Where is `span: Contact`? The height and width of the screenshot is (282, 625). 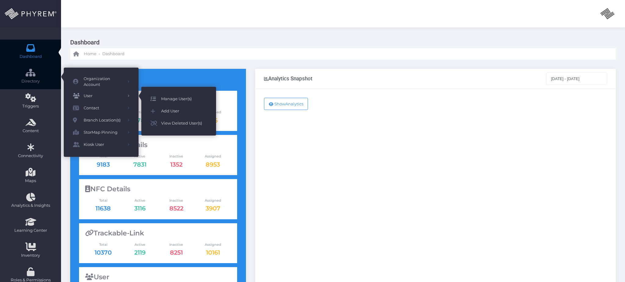 span: Contact is located at coordinates (103, 108).